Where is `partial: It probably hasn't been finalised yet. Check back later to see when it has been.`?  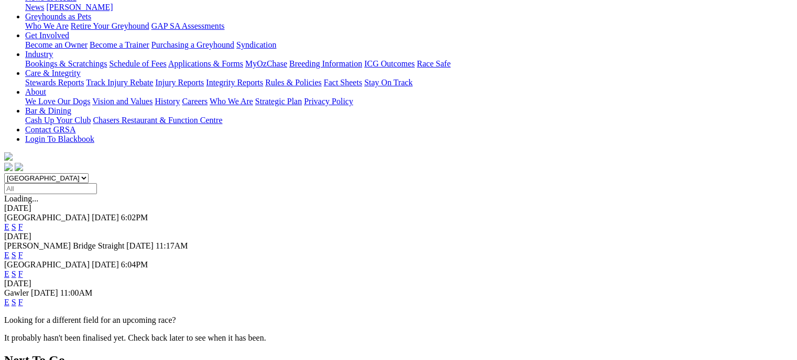
partial: It probably hasn't been finalised yet. Check back later to see when it has been. is located at coordinates (135, 338).